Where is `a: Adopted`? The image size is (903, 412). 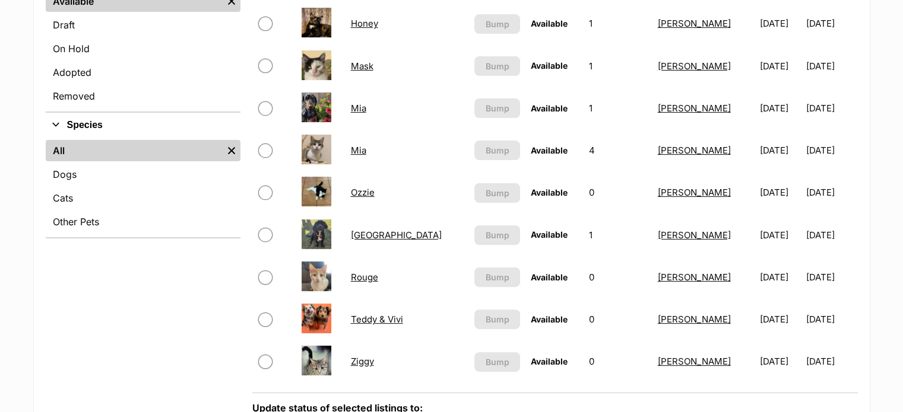 a: Adopted is located at coordinates (143, 72).